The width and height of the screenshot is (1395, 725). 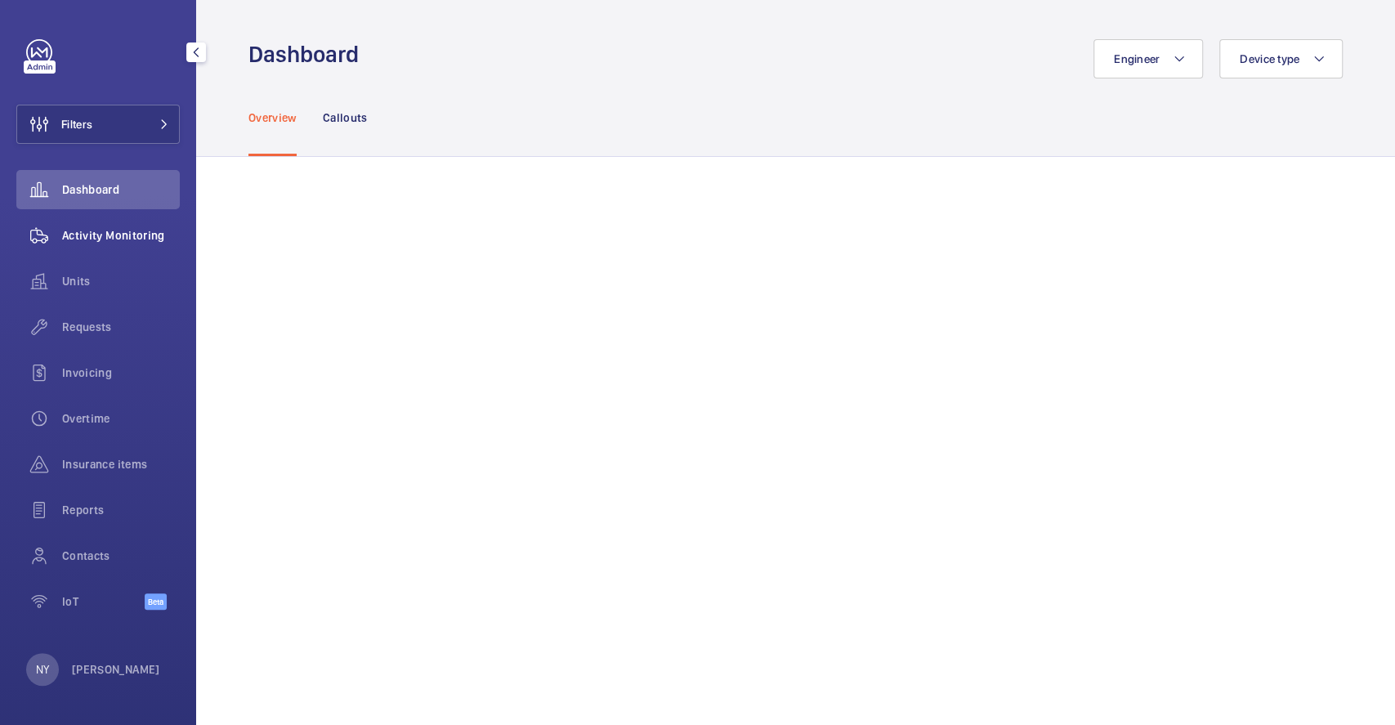 What do you see at coordinates (272, 118) in the screenshot?
I see `p: Overview` at bounding box center [272, 118].